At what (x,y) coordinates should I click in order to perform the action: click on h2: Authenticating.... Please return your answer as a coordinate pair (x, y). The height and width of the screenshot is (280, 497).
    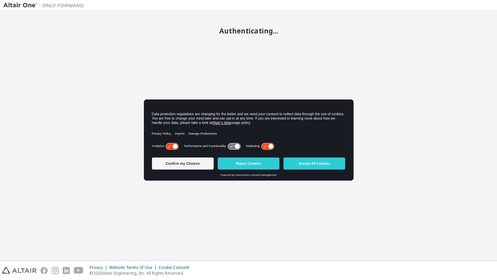
    Looking at the image, I should click on (249, 31).